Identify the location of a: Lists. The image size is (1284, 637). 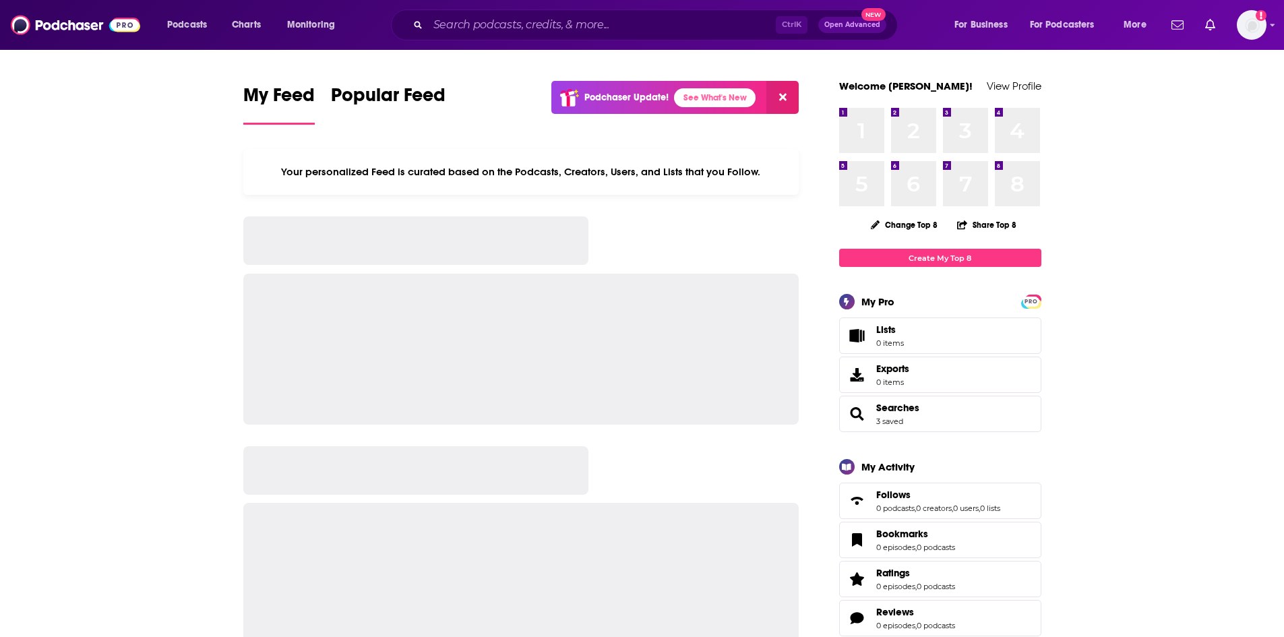
(940, 336).